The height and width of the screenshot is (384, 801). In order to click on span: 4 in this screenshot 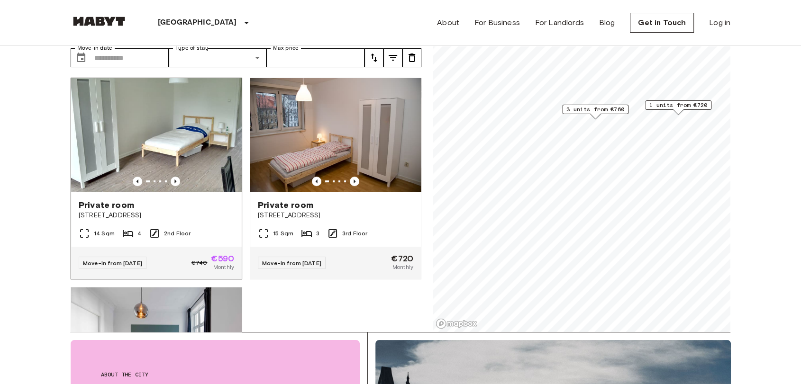, I will do `click(139, 234)`.